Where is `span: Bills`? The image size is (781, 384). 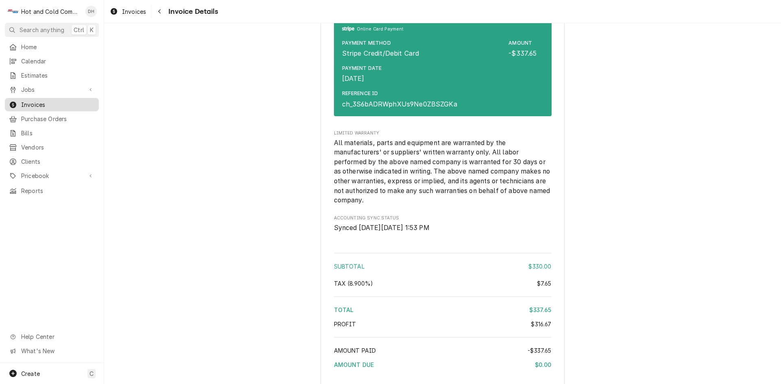 span: Bills is located at coordinates (58, 133).